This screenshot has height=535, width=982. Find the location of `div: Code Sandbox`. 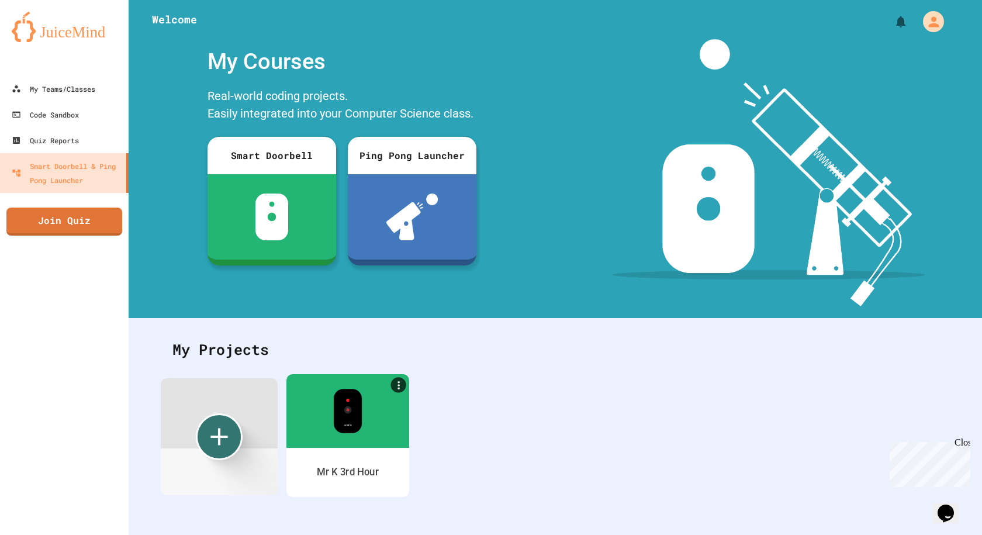

div: Code Sandbox is located at coordinates (45, 115).